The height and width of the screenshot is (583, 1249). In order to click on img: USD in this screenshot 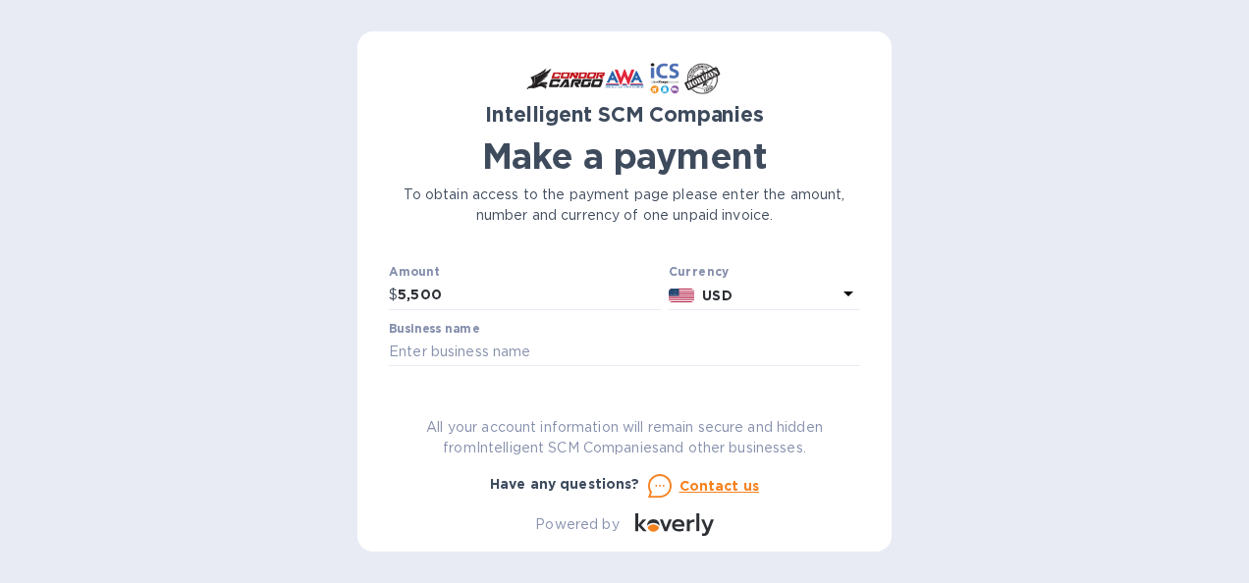, I will do `click(681, 296)`.